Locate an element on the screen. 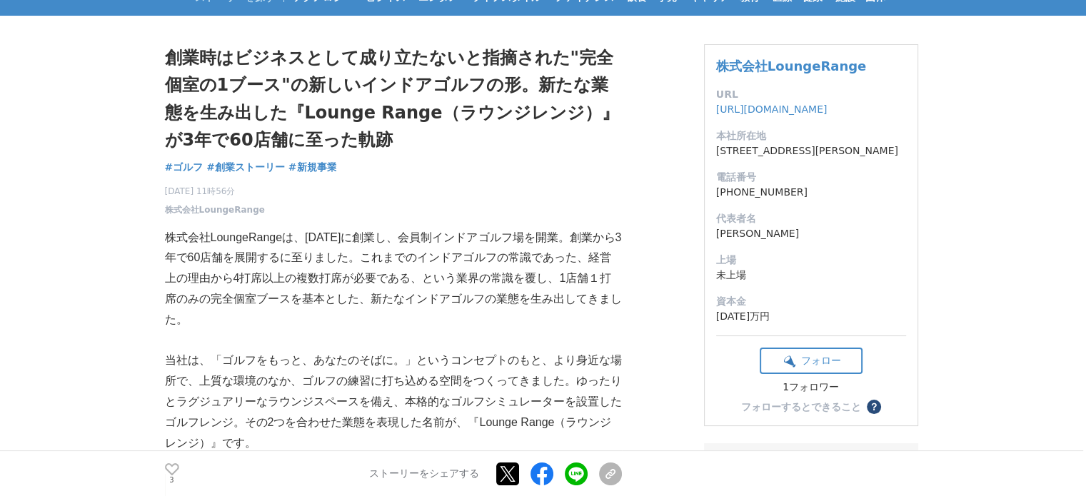  span: #新規事業 is located at coordinates (313, 167).